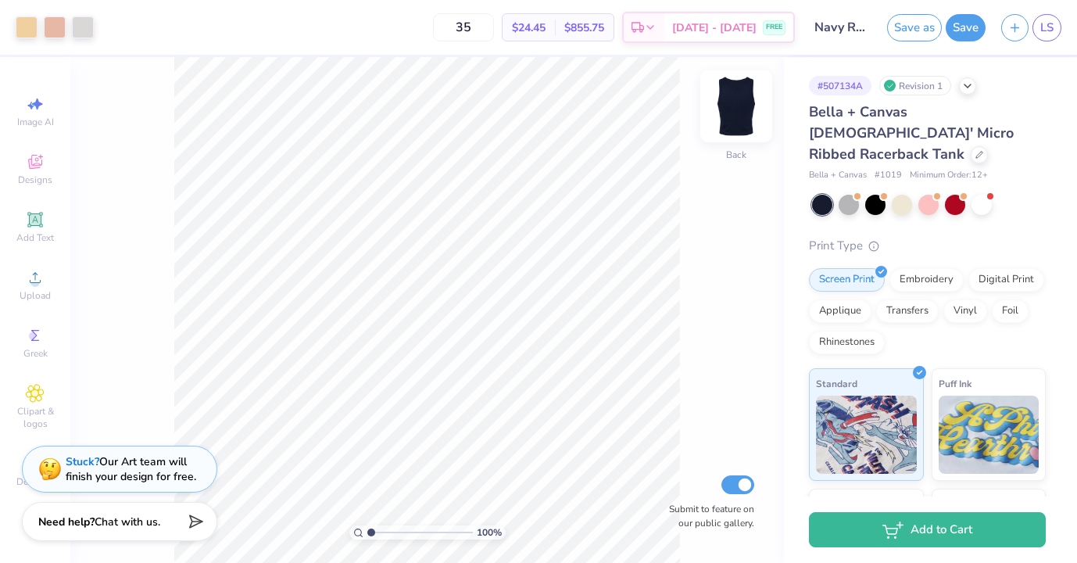  I want to click on span: 100 %, so click(489, 532).